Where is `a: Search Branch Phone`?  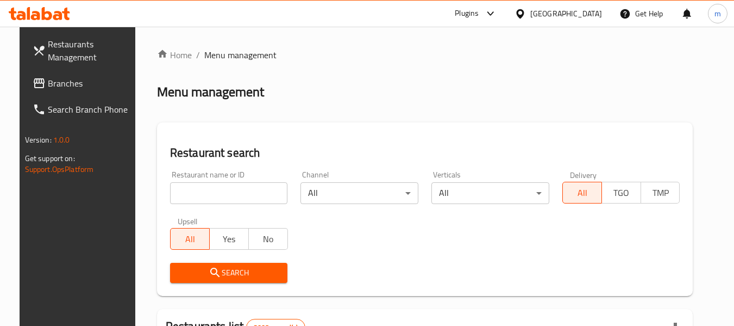 a: Search Branch Phone is located at coordinates (83, 109).